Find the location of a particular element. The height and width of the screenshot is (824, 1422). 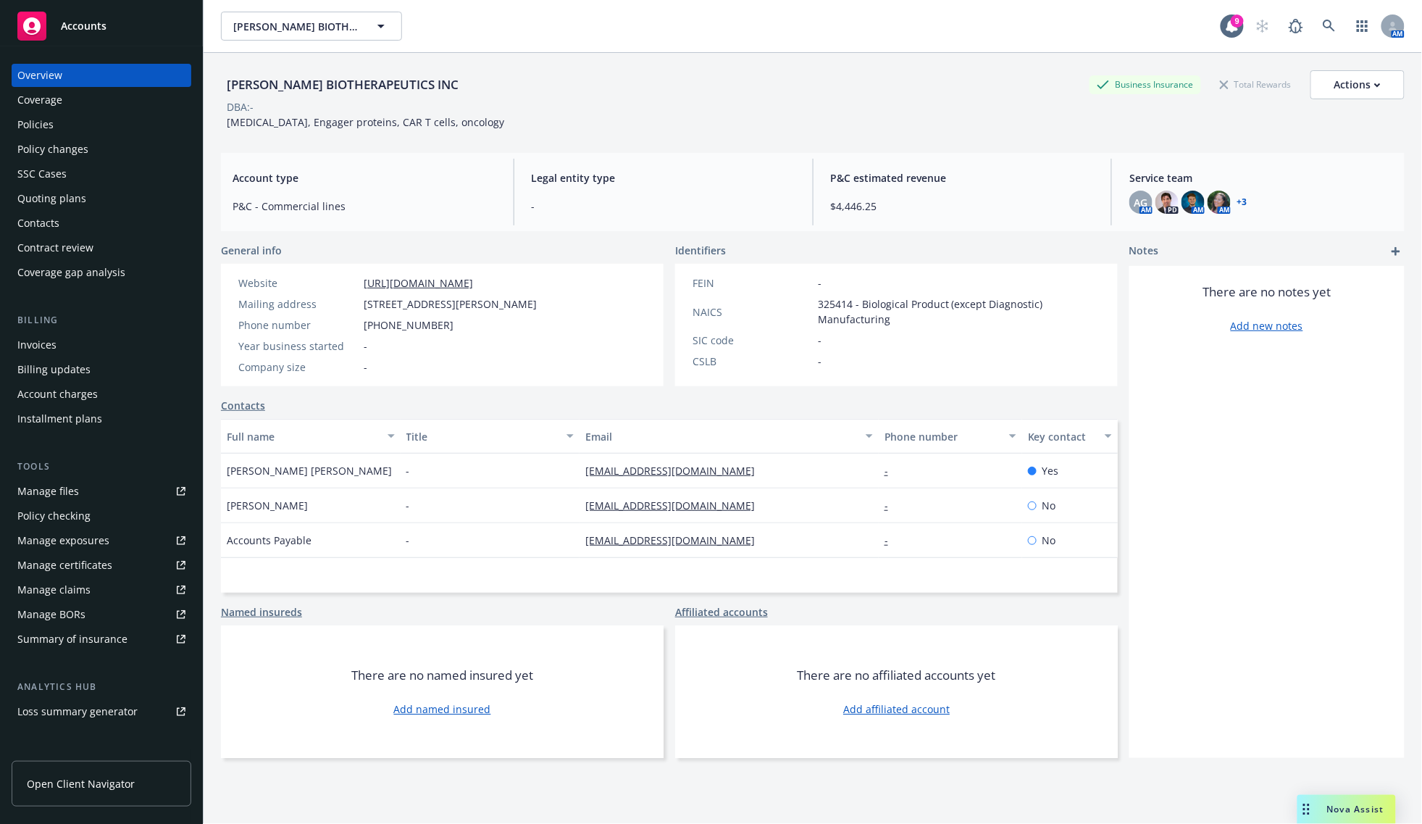

a: Policy checking is located at coordinates (101, 516).